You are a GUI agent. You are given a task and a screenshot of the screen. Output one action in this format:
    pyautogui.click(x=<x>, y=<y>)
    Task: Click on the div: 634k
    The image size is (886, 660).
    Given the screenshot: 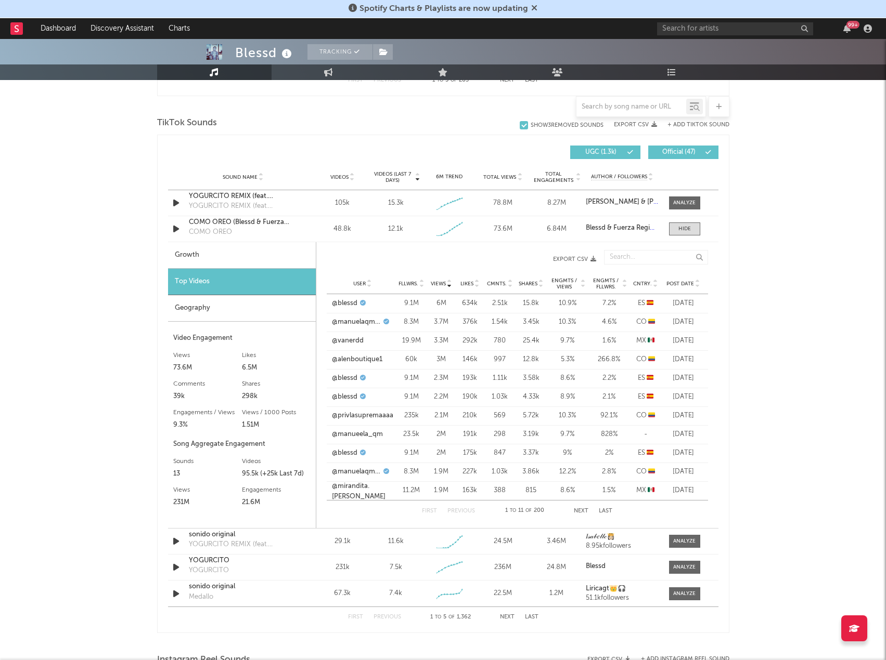 What is the action you would take?
    pyautogui.click(x=470, y=304)
    